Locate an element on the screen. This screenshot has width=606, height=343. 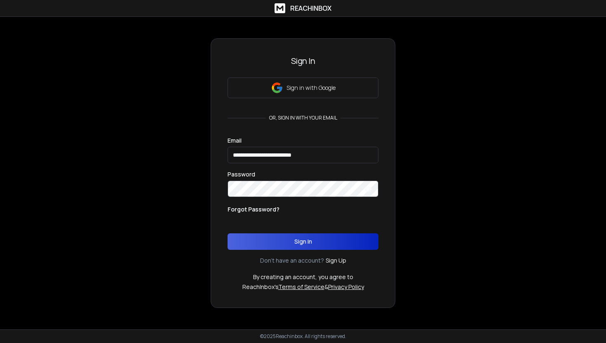
p: By creating an account, you agree to is located at coordinates (303, 277).